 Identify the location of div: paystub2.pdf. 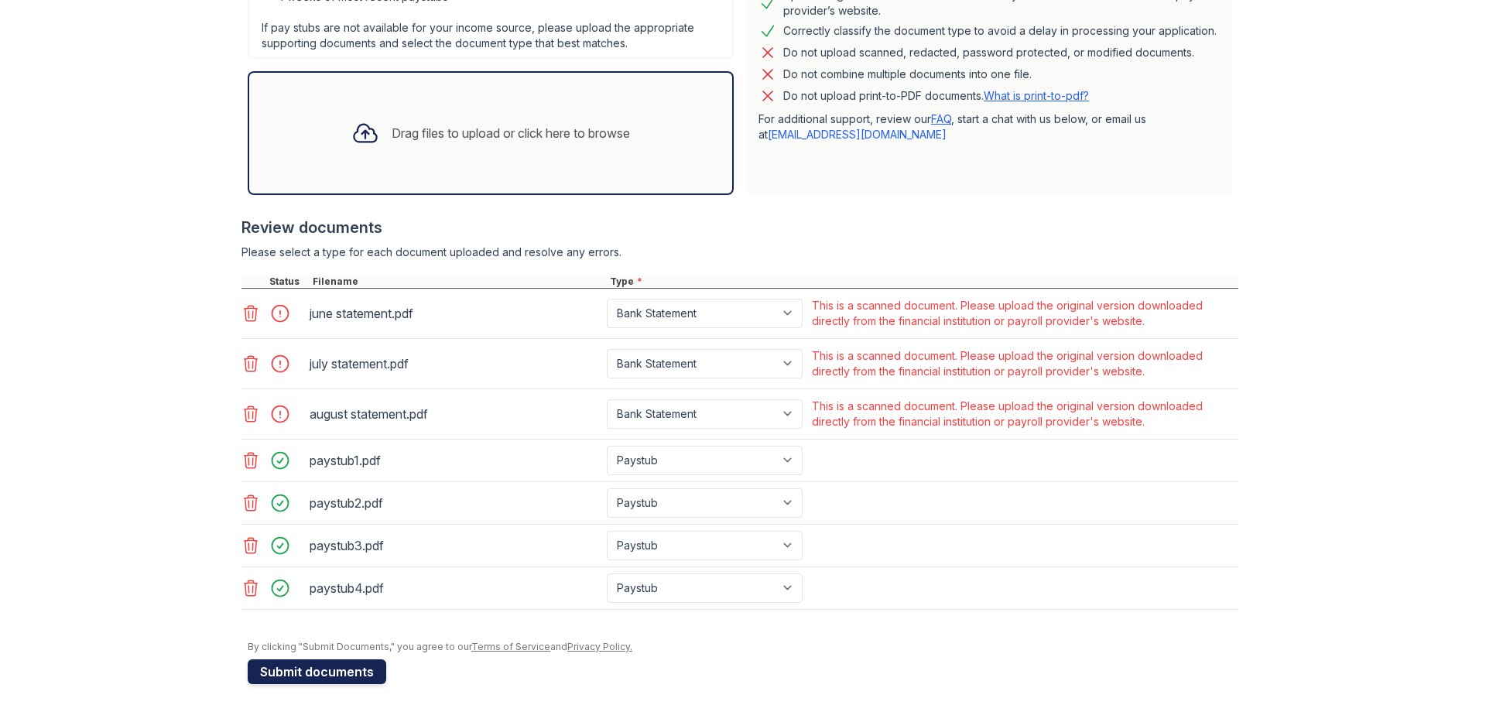
(455, 503).